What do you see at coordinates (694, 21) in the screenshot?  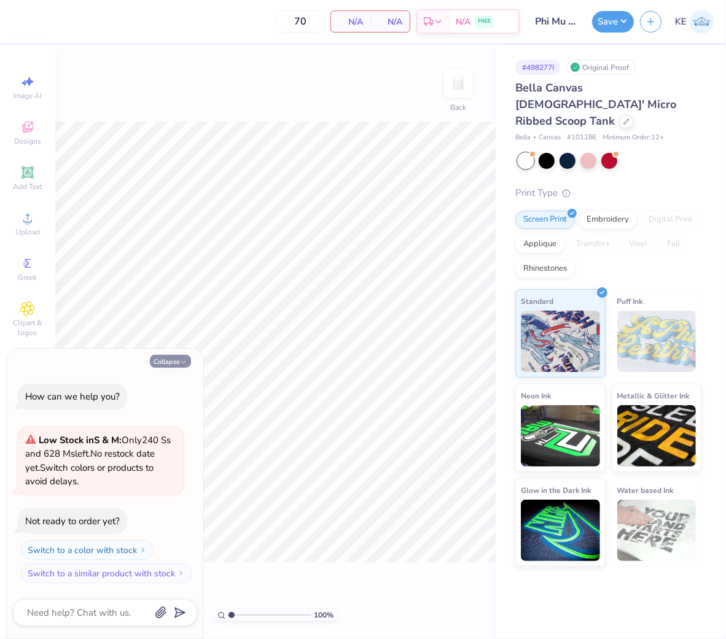 I see `a: KE` at bounding box center [694, 21].